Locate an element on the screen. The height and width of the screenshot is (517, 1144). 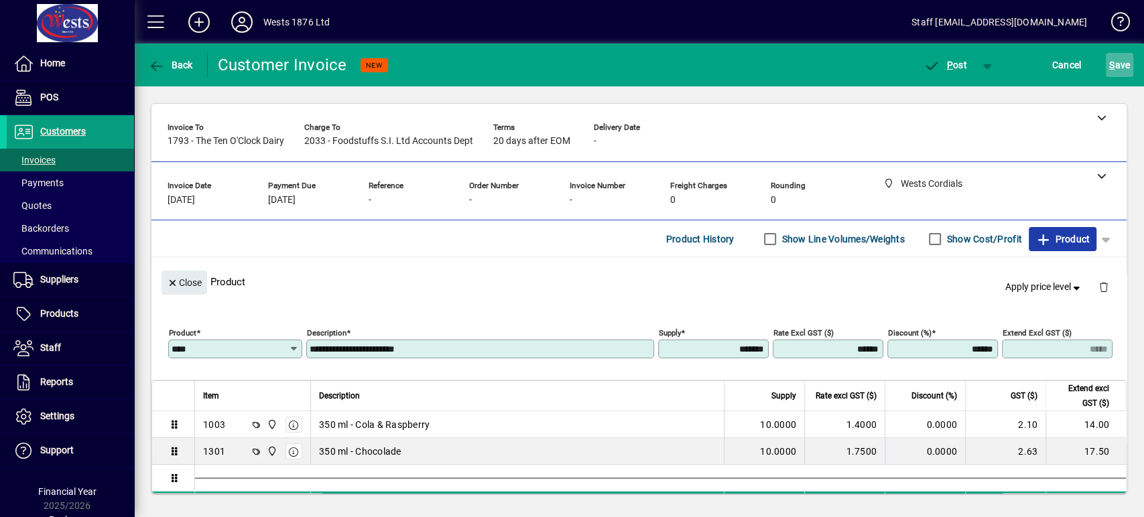
button: Apply price level is located at coordinates (1044, 288).